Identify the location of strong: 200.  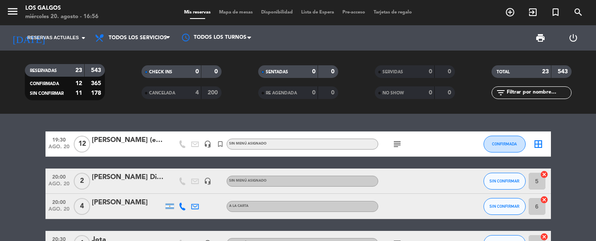
(213, 93).